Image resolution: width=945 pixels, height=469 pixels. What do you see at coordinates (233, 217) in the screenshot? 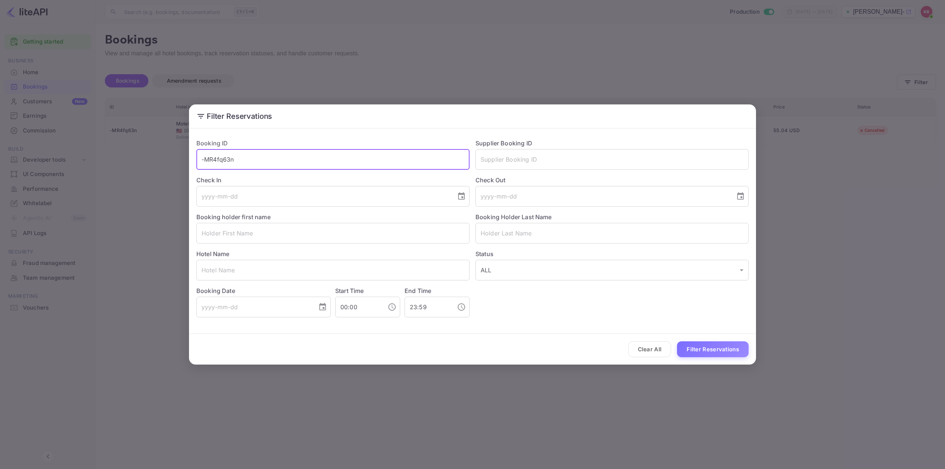
I see `label: Booking holder first name` at bounding box center [233, 217].